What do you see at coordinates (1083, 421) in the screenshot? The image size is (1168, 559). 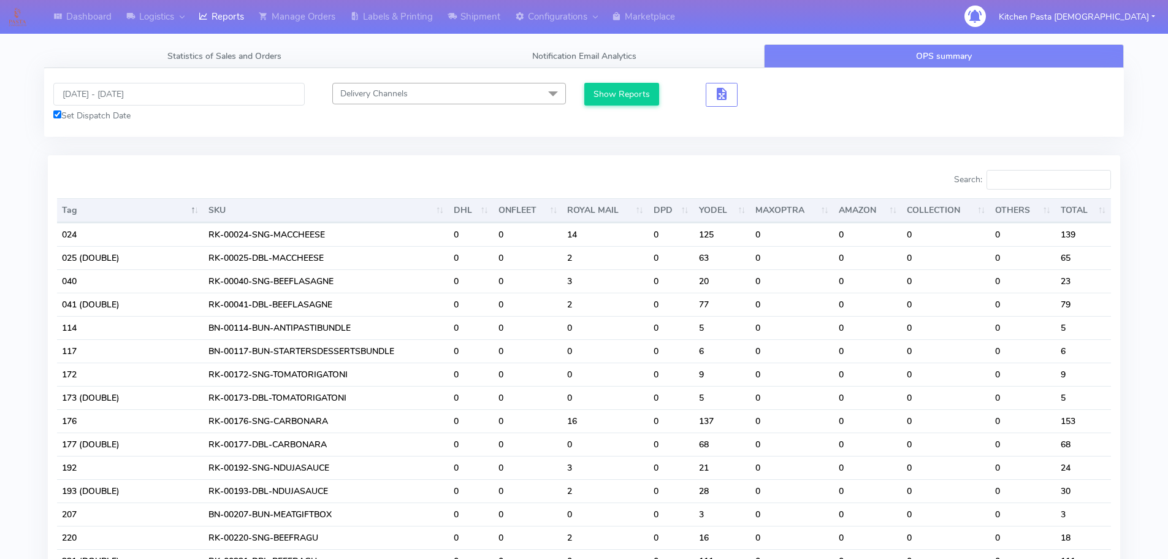 I see `td: 153` at bounding box center [1083, 421].